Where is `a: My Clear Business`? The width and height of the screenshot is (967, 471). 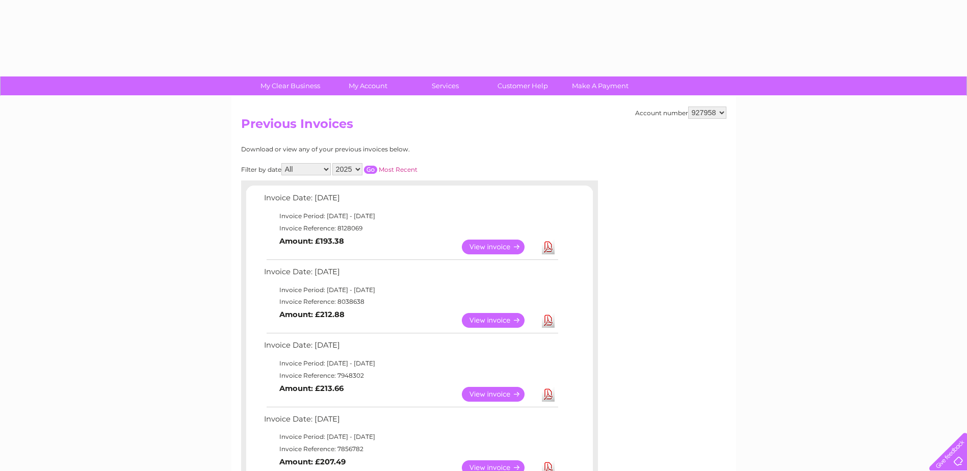
a: My Clear Business is located at coordinates (290, 86).